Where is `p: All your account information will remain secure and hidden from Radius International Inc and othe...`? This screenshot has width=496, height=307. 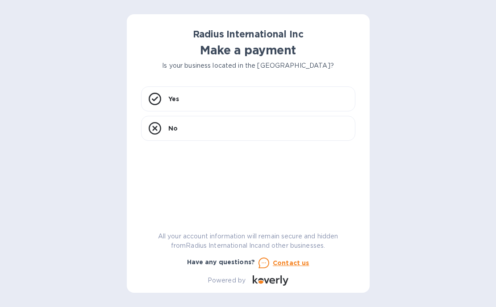 p: All your account information will remain secure and hidden from Radius International Inc and othe... is located at coordinates (248, 241).